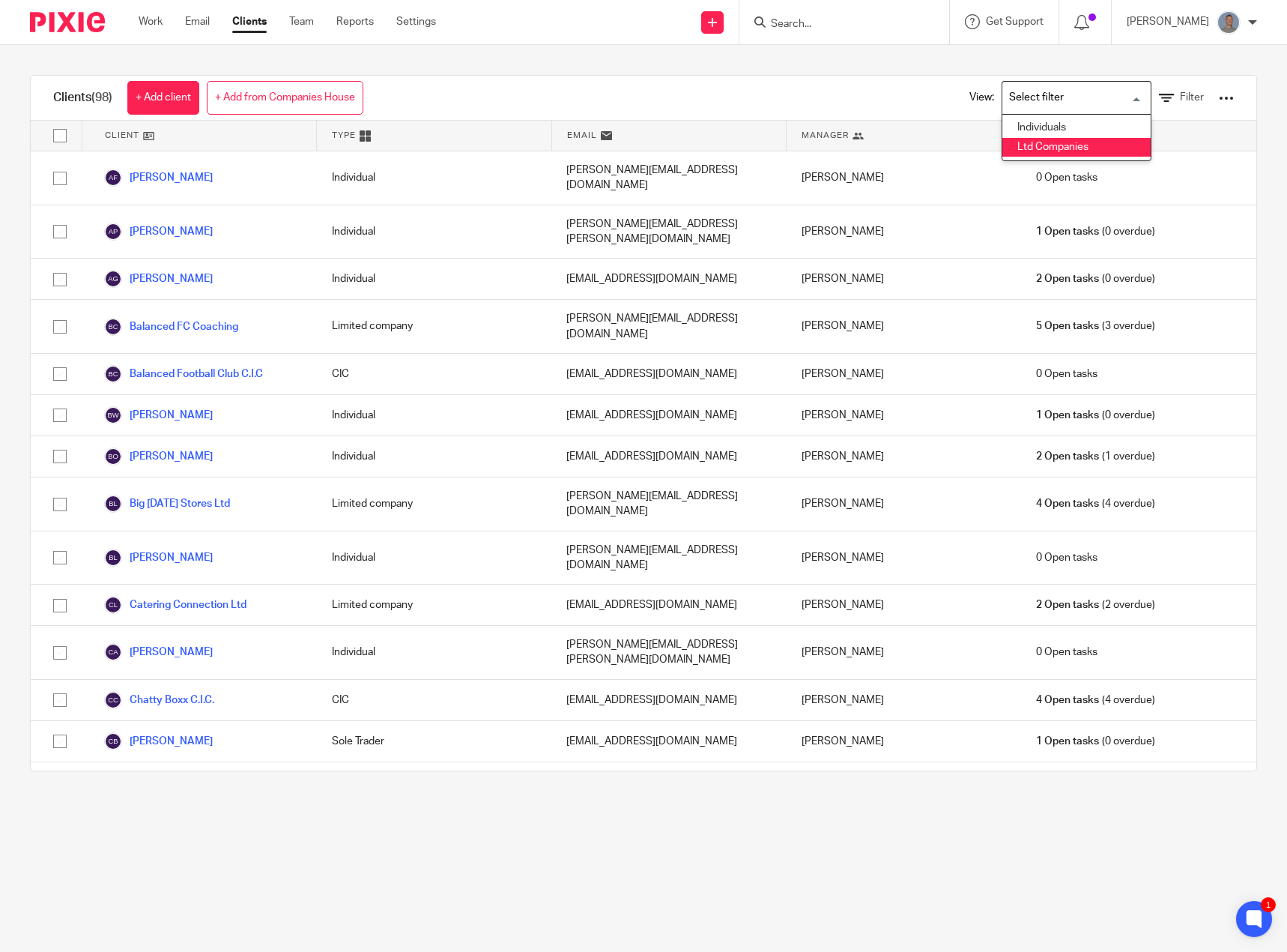  I want to click on li: Individuals, so click(1076, 128).